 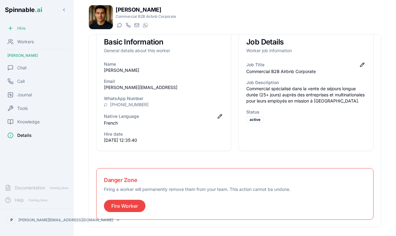 What do you see at coordinates (21, 28) in the screenshot?
I see `span: Hire` at bounding box center [21, 28].